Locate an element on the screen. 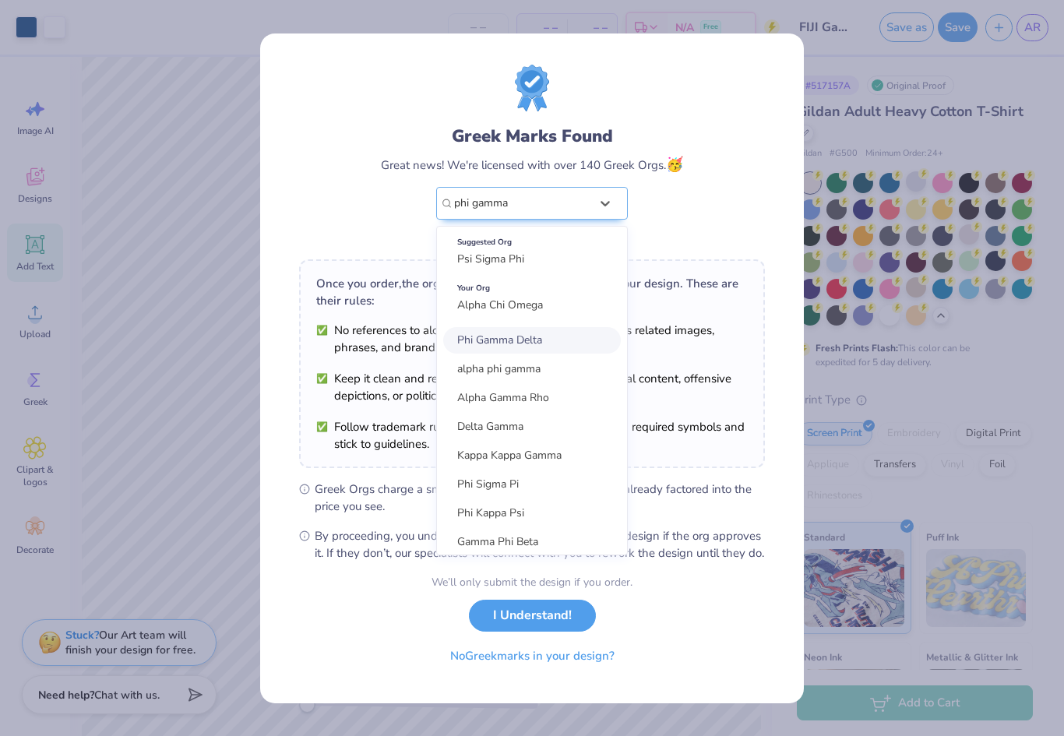  div: Great news! We're licensed with over 140 Greek Orgs. is located at coordinates (532, 164).